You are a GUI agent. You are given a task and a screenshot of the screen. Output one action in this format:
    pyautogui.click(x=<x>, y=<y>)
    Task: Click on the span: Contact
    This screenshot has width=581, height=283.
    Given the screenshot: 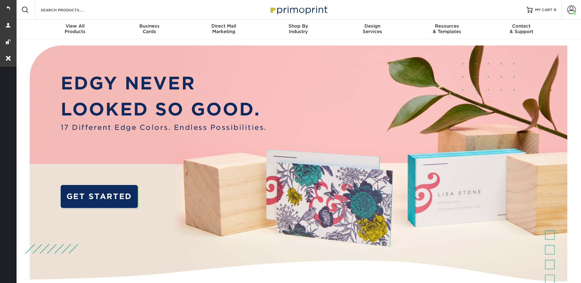 What is the action you would take?
    pyautogui.click(x=521, y=26)
    